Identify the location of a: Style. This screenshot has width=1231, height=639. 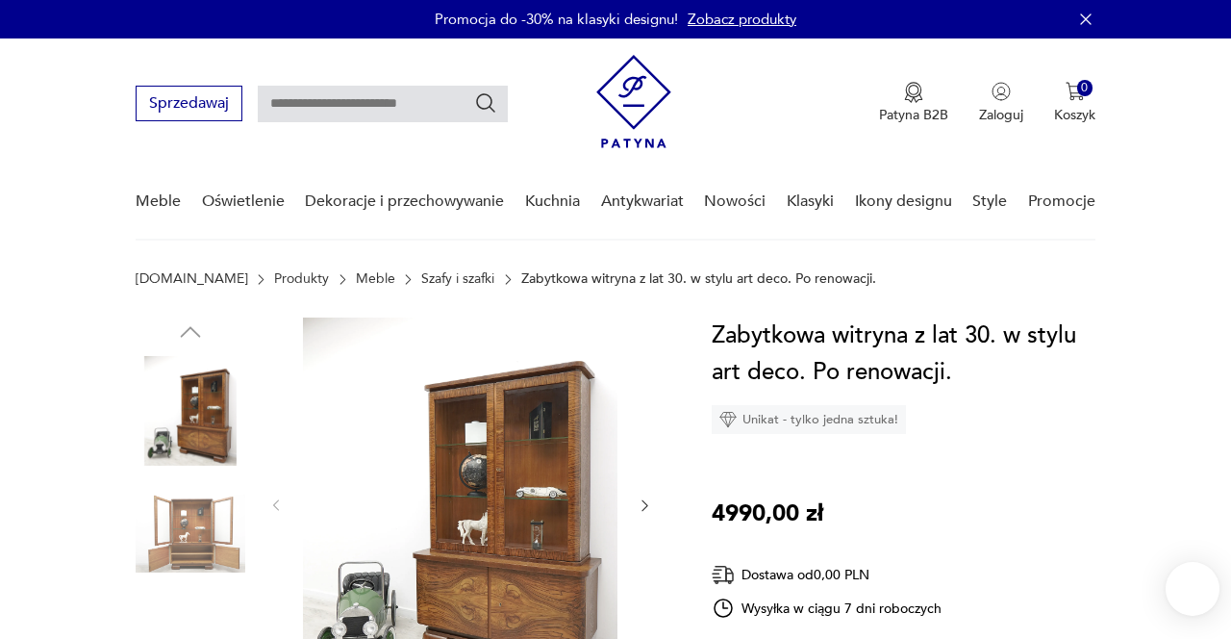
(990, 201).